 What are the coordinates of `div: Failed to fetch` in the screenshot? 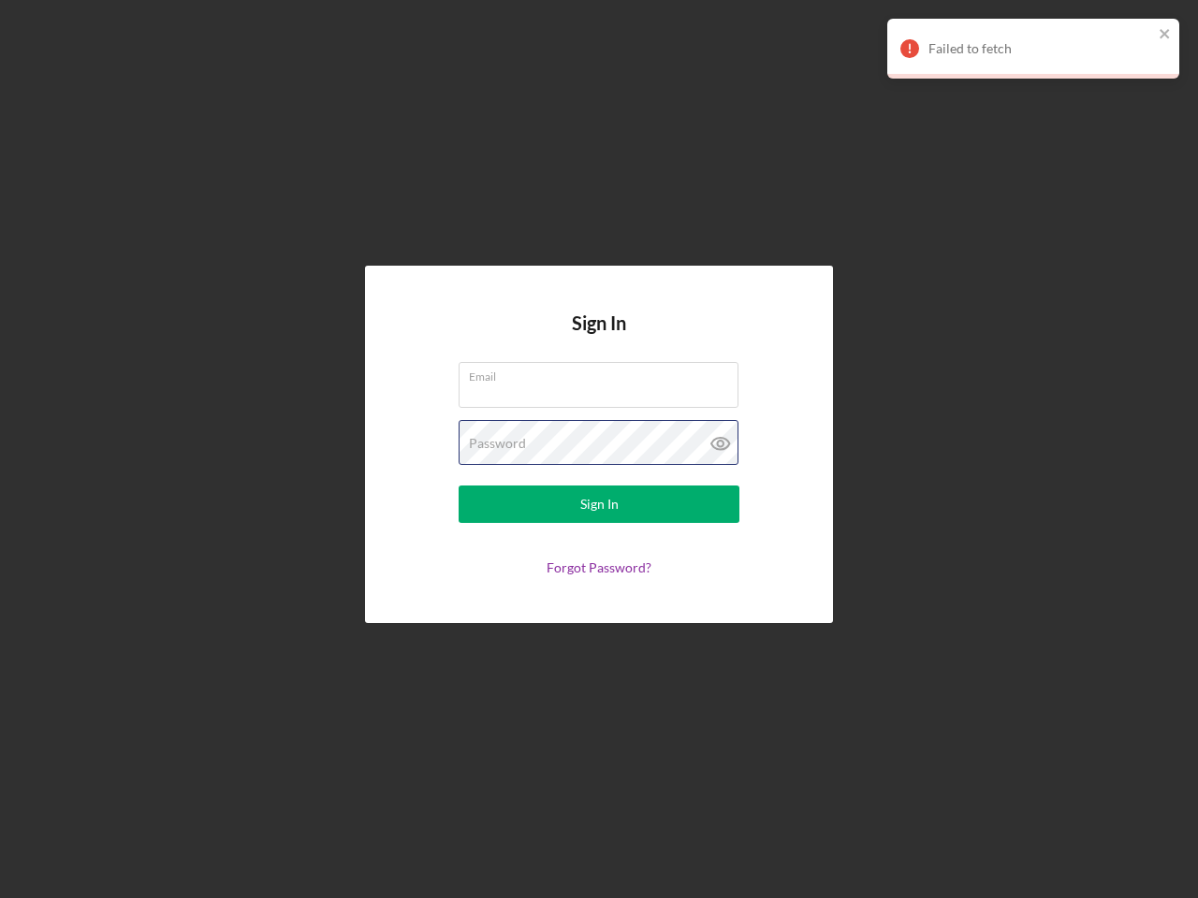 It's located at (1041, 49).